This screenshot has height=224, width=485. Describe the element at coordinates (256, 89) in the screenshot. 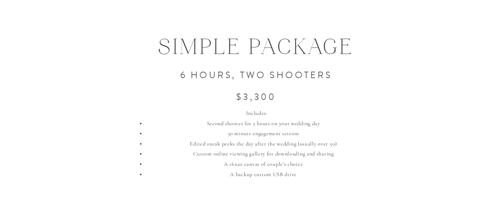

I see `h3: 6 hours, two shooters $3,300` at that location.